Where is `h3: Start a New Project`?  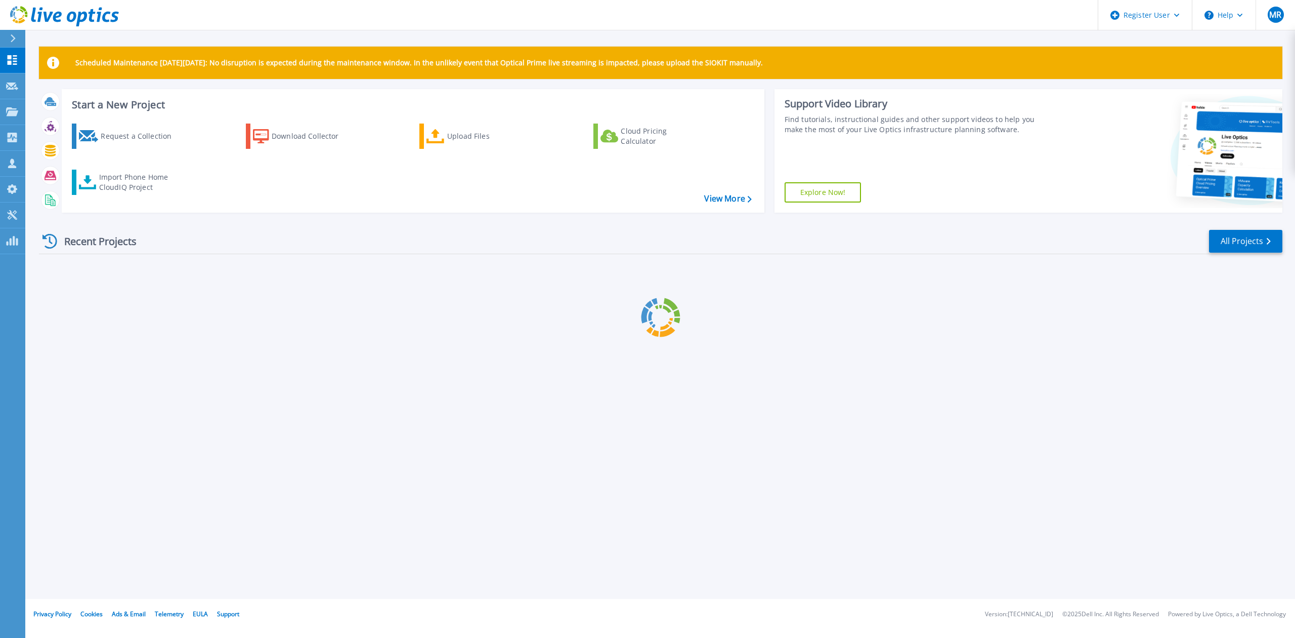
h3: Start a New Project is located at coordinates (411, 105).